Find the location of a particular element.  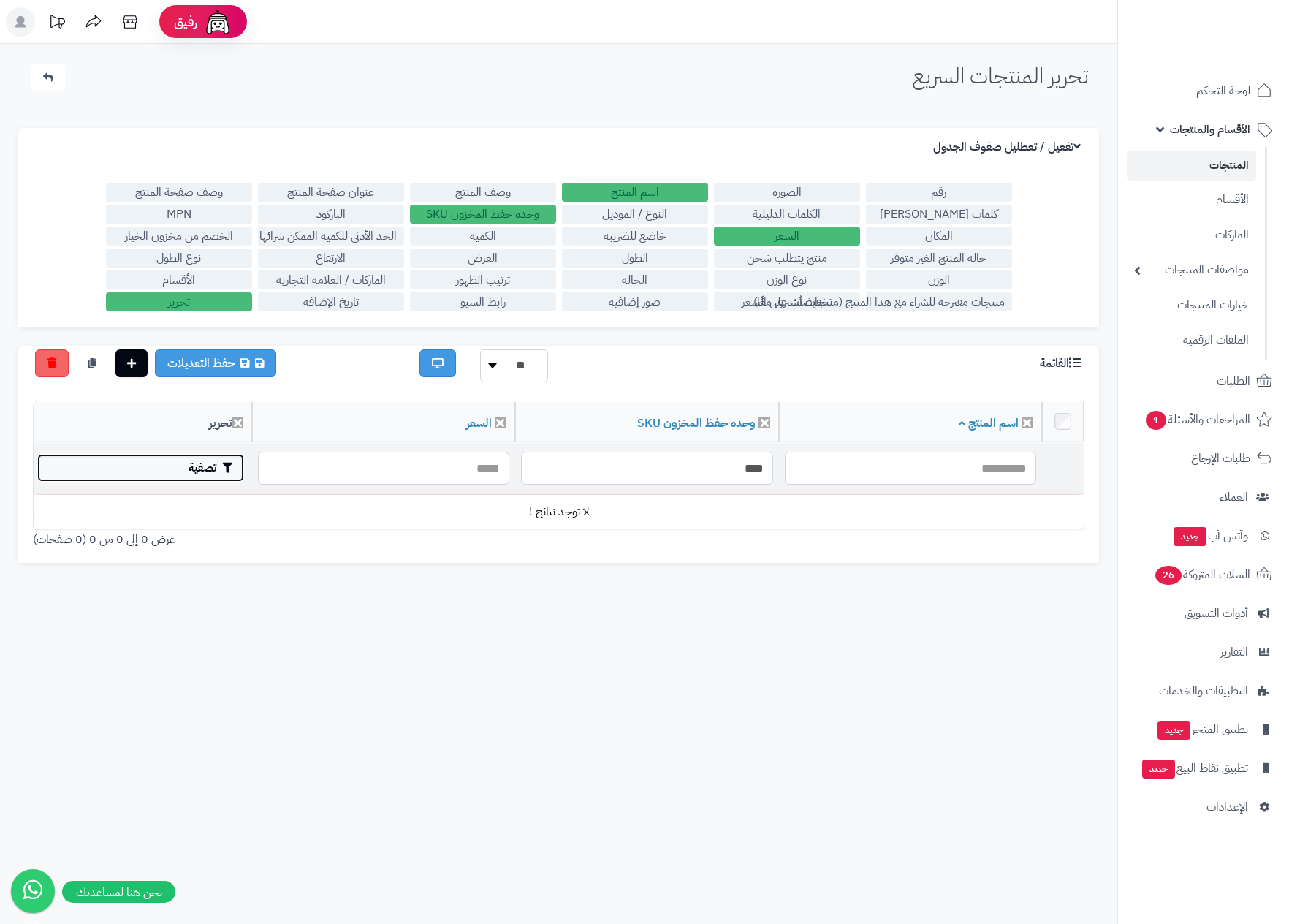

a: التقارير is located at coordinates (1203, 652).